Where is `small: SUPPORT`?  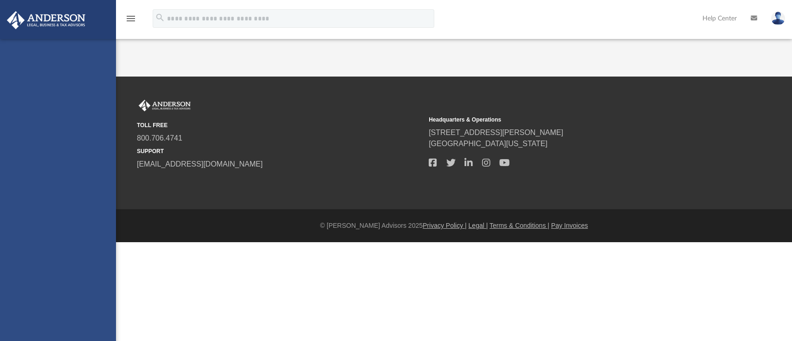
small: SUPPORT is located at coordinates (279, 151).